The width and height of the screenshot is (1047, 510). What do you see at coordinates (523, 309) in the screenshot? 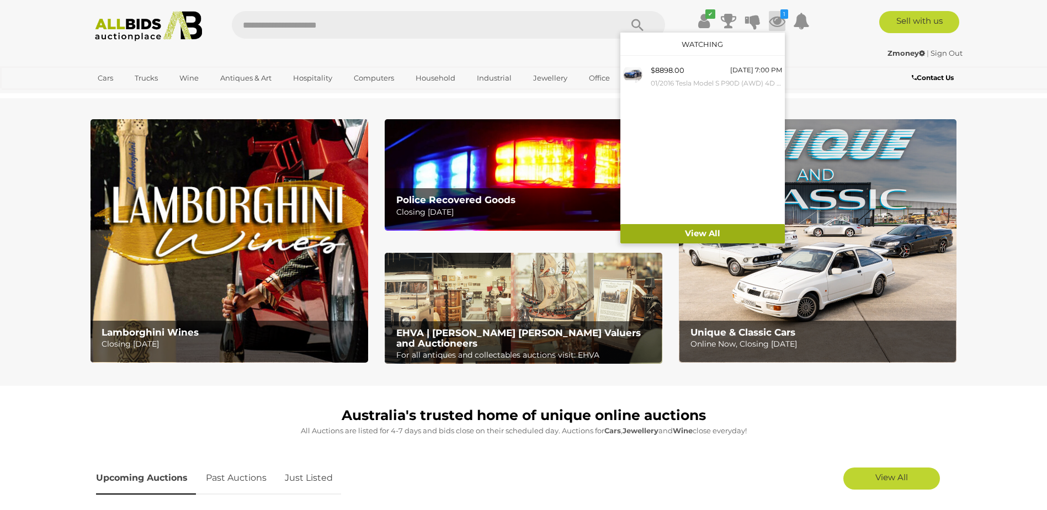
I see `img: EHVA | Evans Hastings Valuers and Auctioneers` at bounding box center [523, 309].